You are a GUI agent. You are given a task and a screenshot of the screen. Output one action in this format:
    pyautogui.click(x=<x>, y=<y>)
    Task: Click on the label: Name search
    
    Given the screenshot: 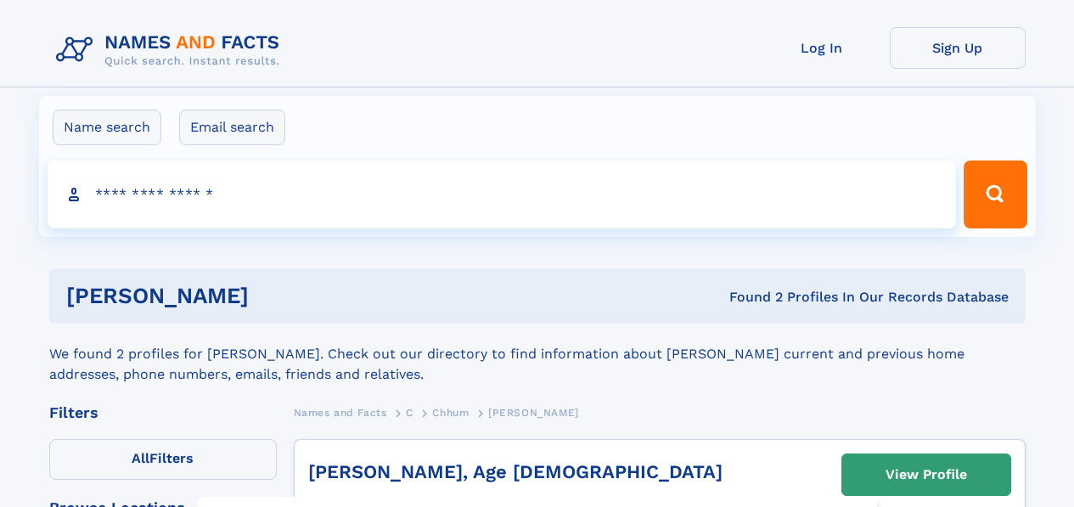 What is the action you would take?
    pyautogui.click(x=107, y=127)
    